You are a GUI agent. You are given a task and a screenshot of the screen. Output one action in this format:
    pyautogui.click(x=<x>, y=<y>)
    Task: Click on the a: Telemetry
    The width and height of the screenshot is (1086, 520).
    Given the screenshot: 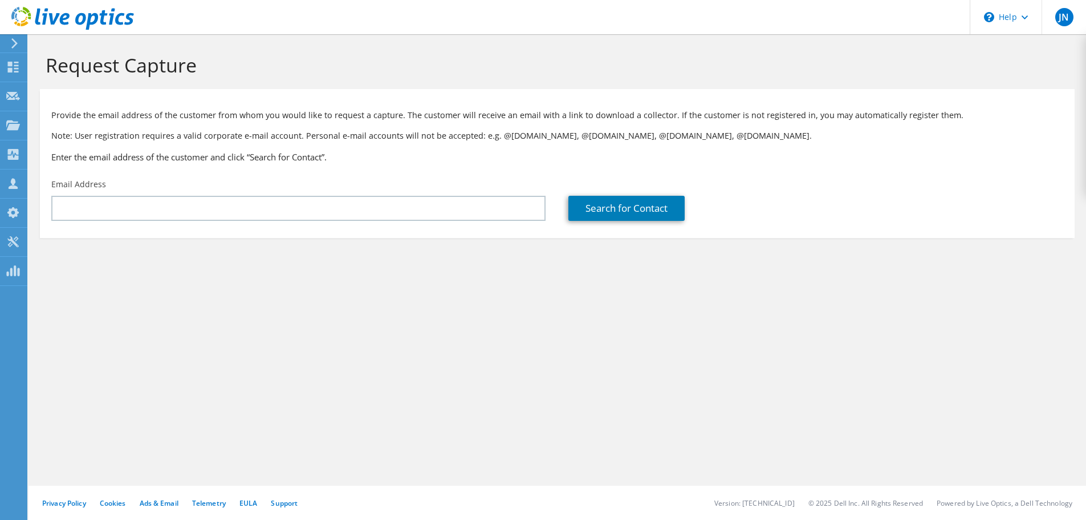 What is the action you would take?
    pyautogui.click(x=209, y=502)
    